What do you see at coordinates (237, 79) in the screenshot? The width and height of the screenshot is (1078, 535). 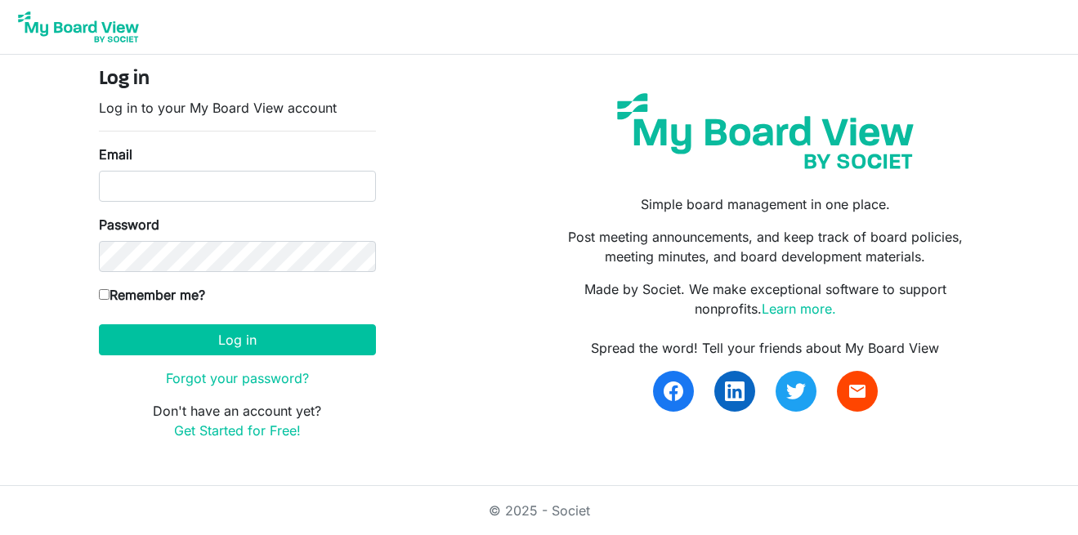 I see `h4: Log in` at bounding box center [237, 79].